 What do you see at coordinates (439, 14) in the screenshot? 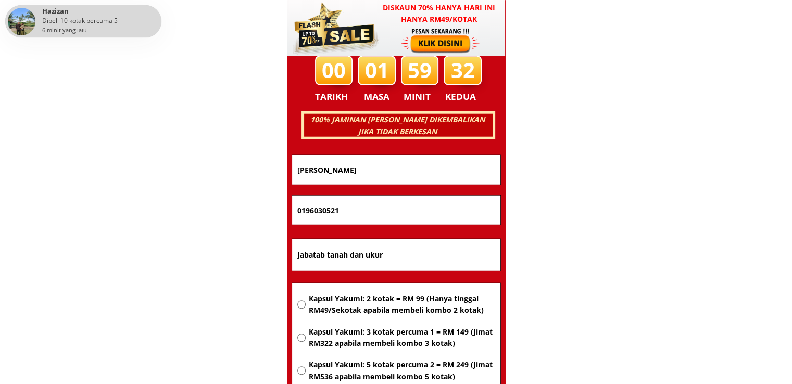
I see `h3: Diskaun 70% hanya hari ini hanya RM49/kotak` at bounding box center [439, 14].